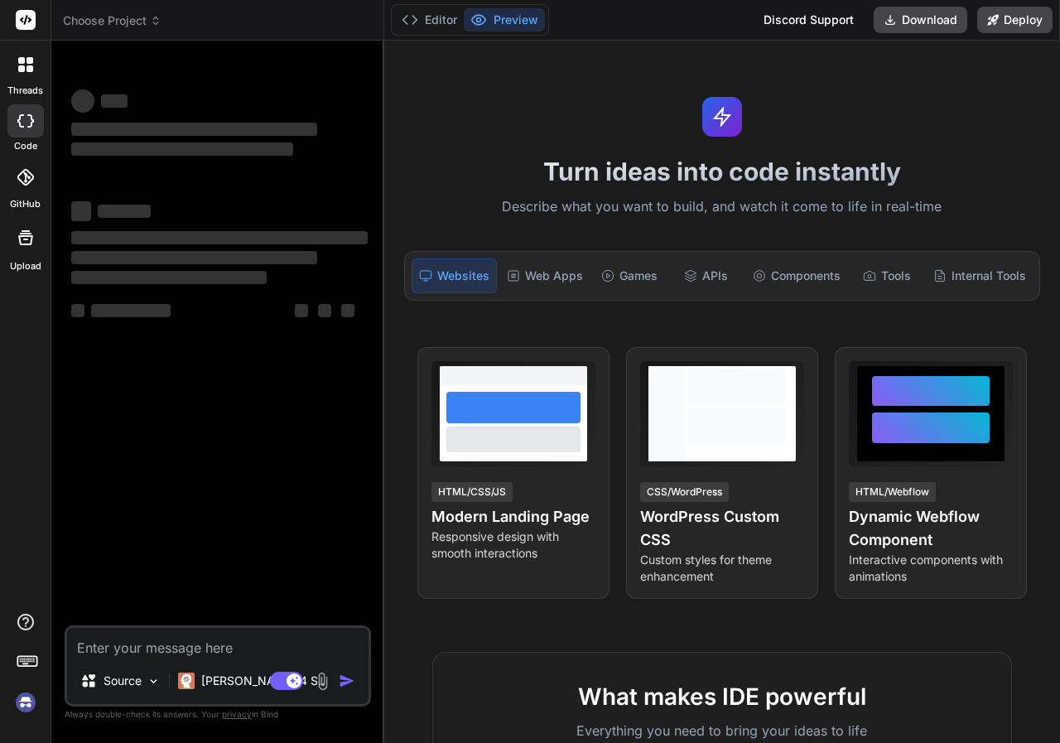  Describe the element at coordinates (123, 681) in the screenshot. I see `p: Source` at that location.